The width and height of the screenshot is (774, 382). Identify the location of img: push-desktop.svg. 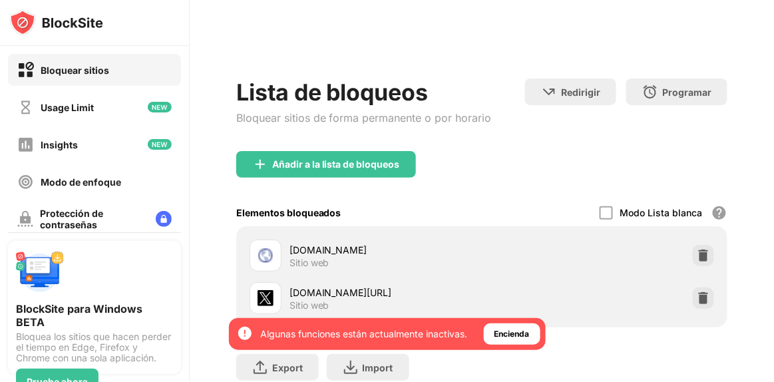
(40, 273).